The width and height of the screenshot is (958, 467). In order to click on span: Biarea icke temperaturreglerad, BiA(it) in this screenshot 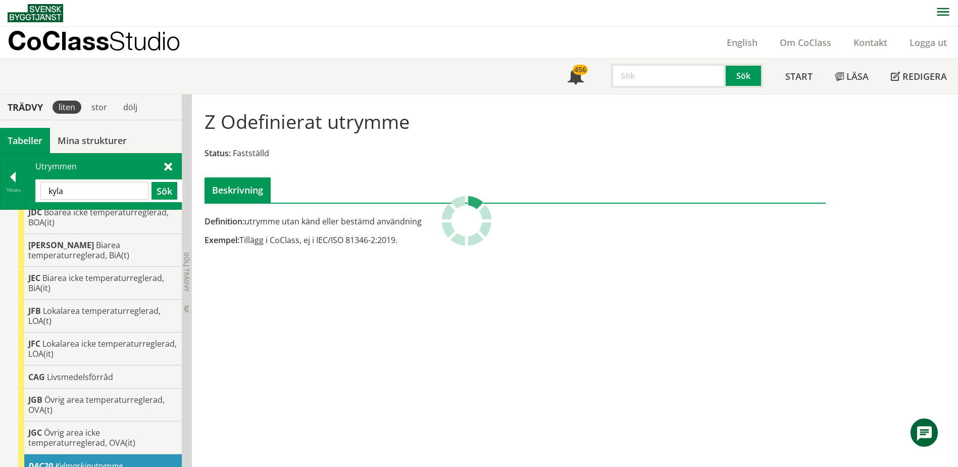, I will do `click(96, 283)`.